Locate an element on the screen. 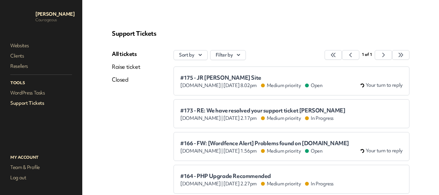 Image resolution: width=439 pixels, height=195 pixels. a: WordPress Tasks is located at coordinates (41, 93).